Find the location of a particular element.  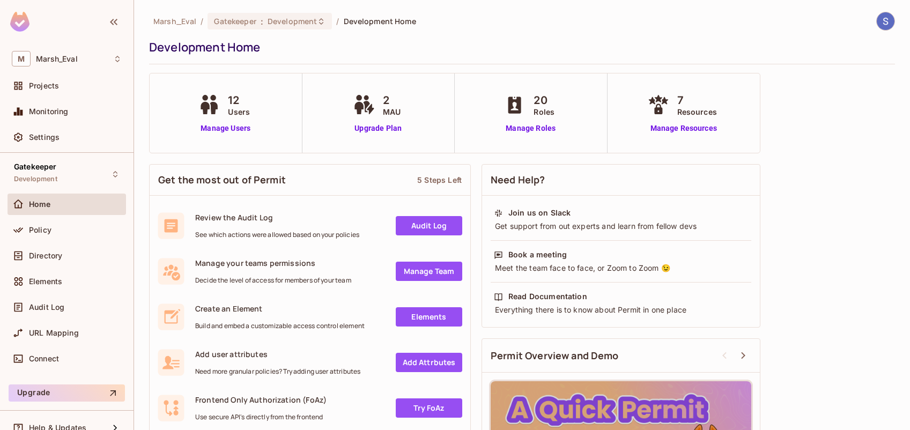

span: Workspace: Marsh_Eval is located at coordinates (57, 59).